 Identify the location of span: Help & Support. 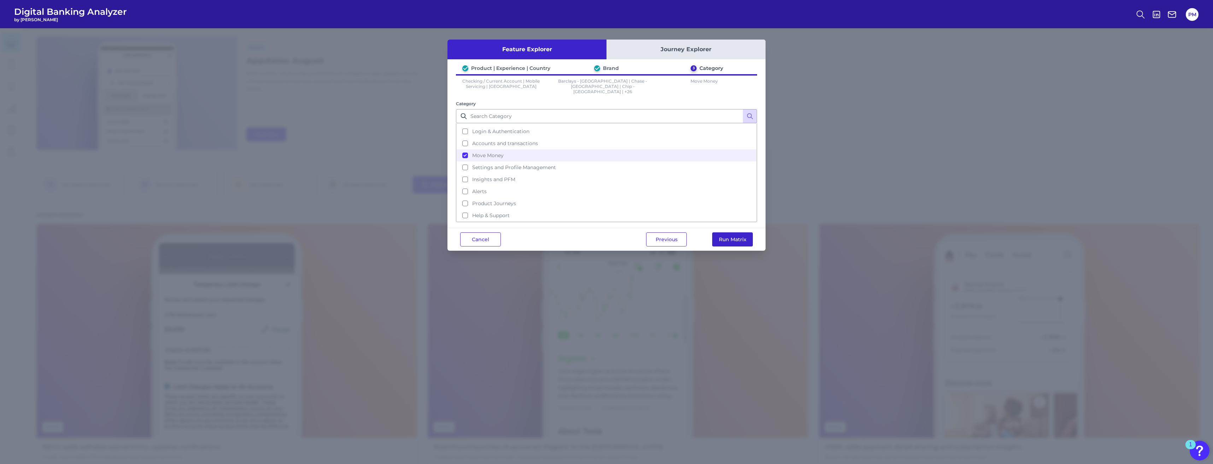
(491, 216).